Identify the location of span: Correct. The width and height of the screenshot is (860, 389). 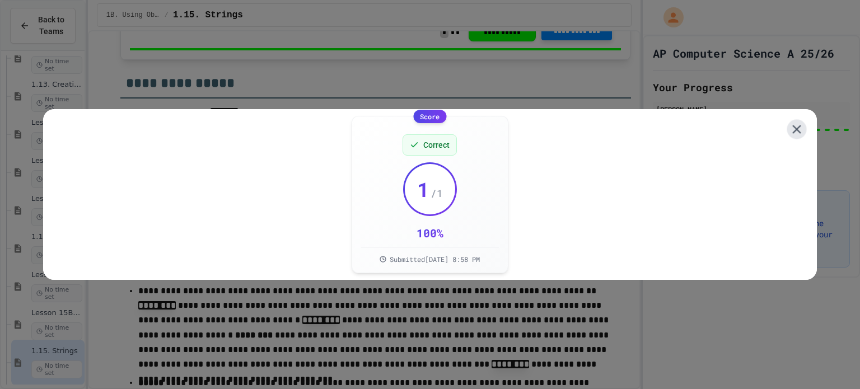
(436, 145).